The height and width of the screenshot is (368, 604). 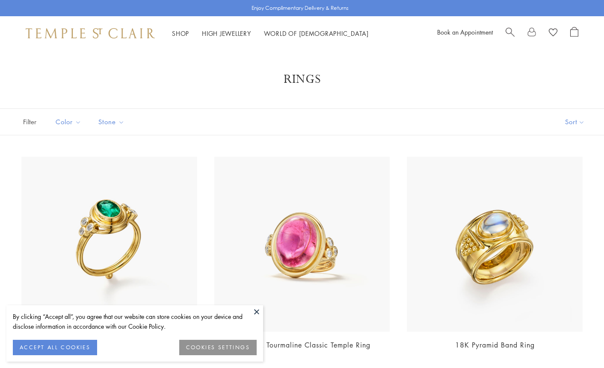 What do you see at coordinates (270, 33) in the screenshot?
I see `nav: Main navigation` at bounding box center [270, 33].